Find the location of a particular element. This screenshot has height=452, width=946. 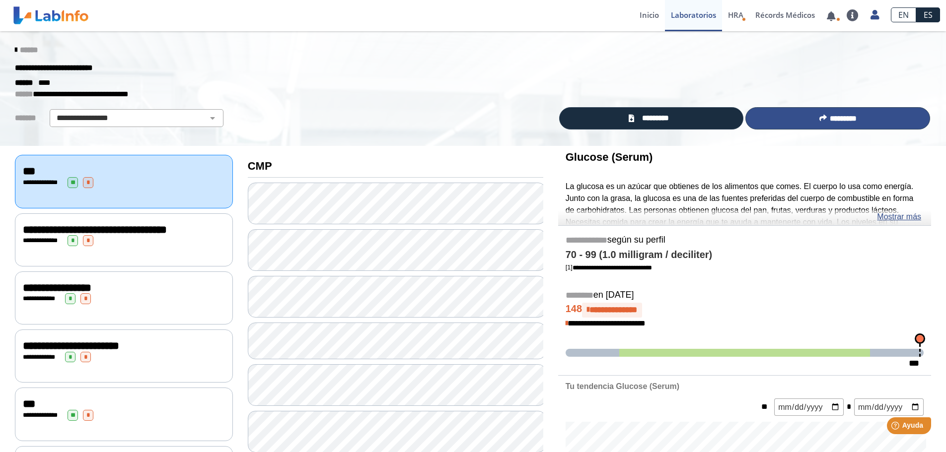

a: [1] is located at coordinates (609, 267).